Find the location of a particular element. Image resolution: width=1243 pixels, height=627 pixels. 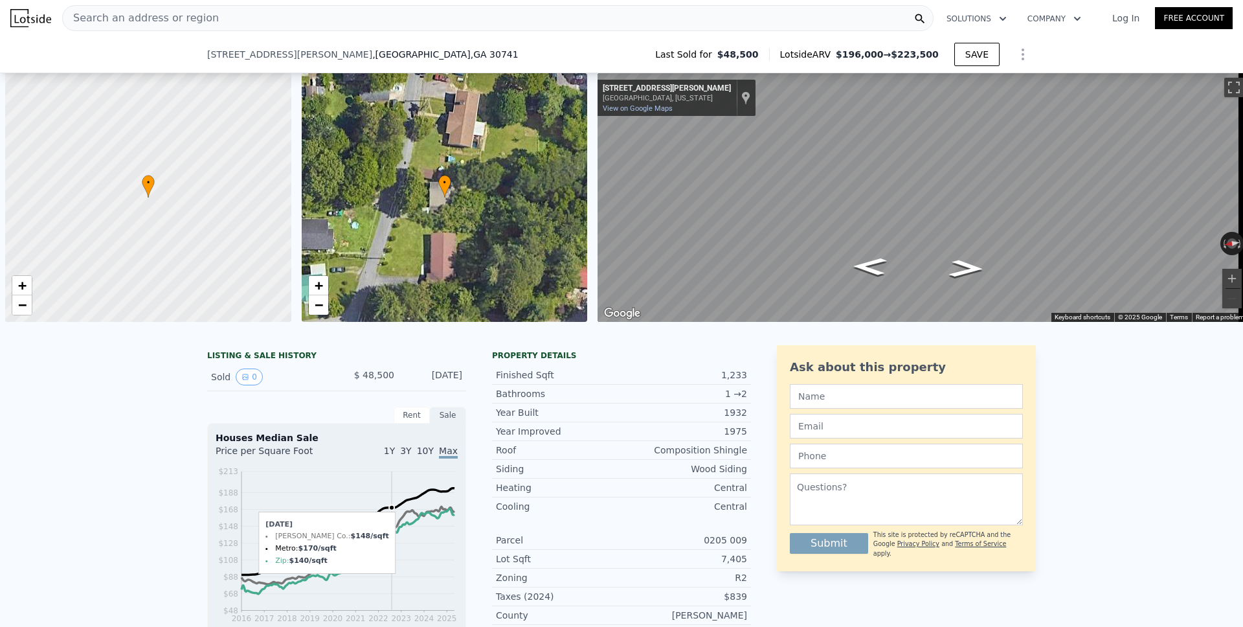

div: 1,233 is located at coordinates (684, 375).